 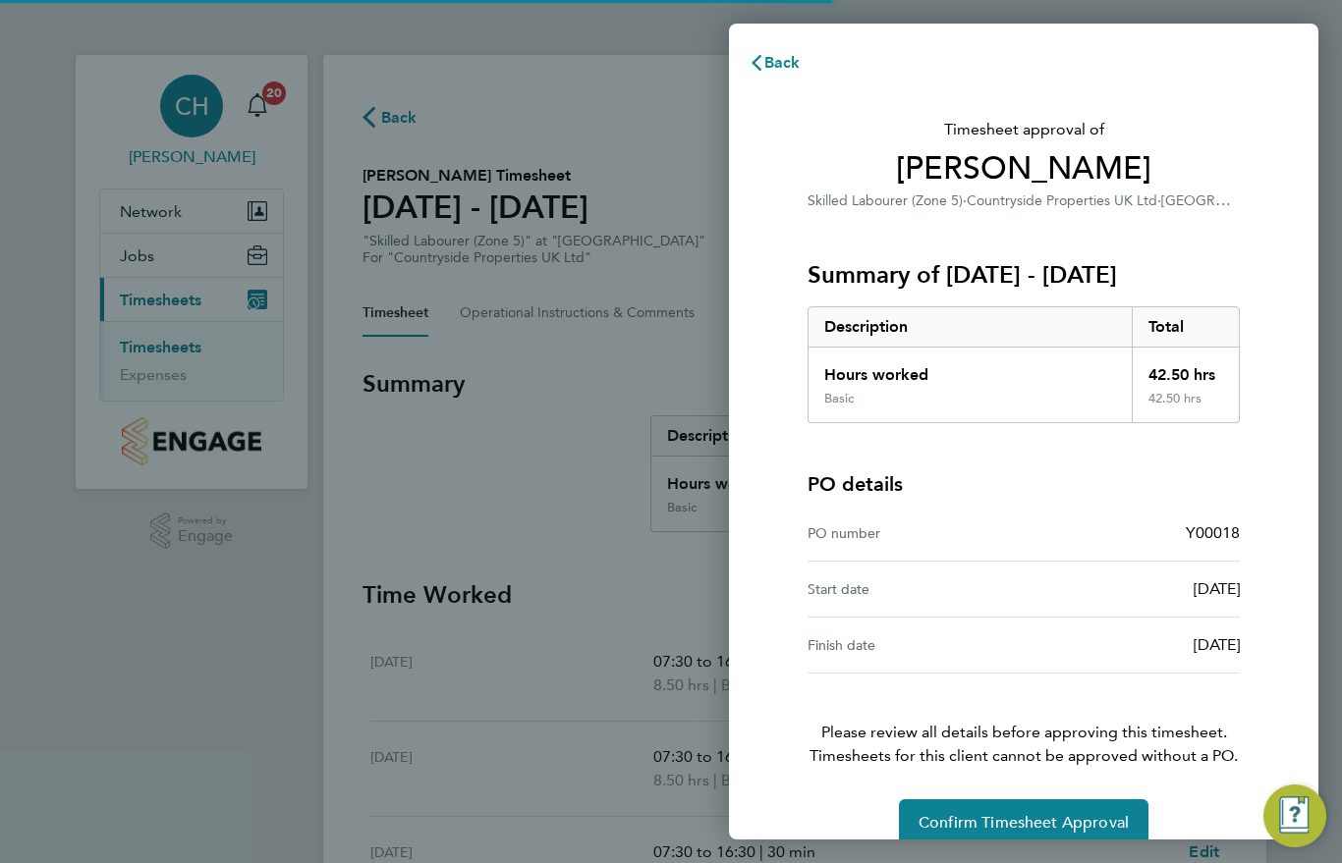 I want to click on div: PO number, so click(x=916, y=533).